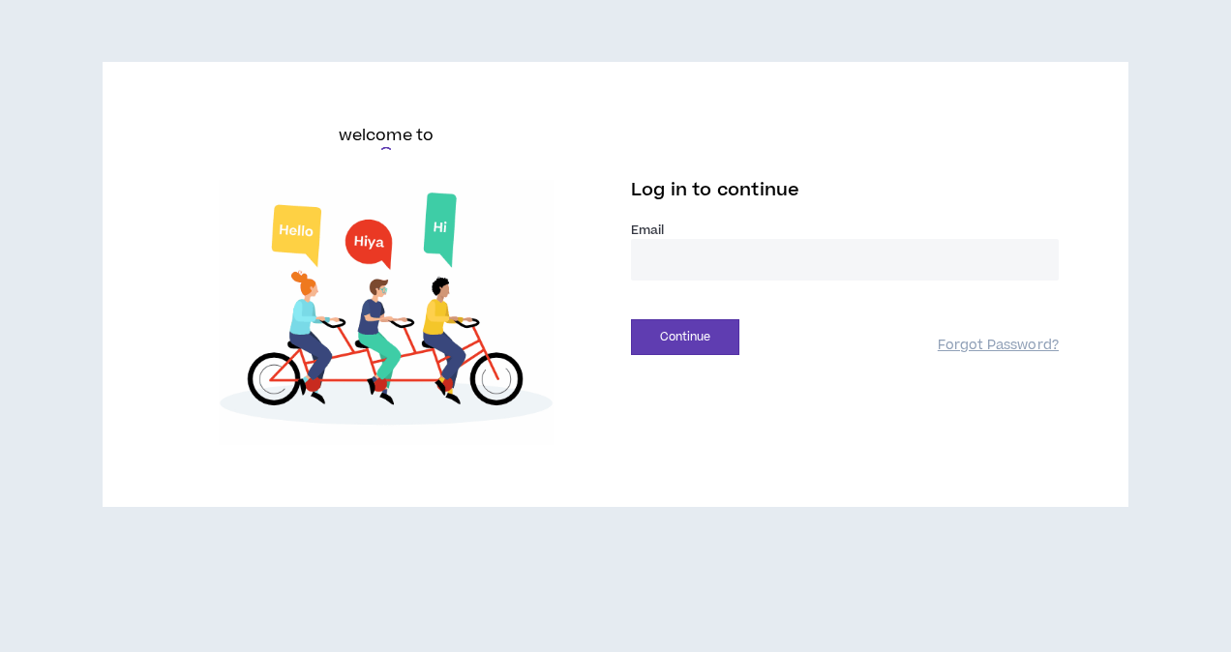  What do you see at coordinates (997, 345) in the screenshot?
I see `a: Forgot Password?` at bounding box center [997, 345].